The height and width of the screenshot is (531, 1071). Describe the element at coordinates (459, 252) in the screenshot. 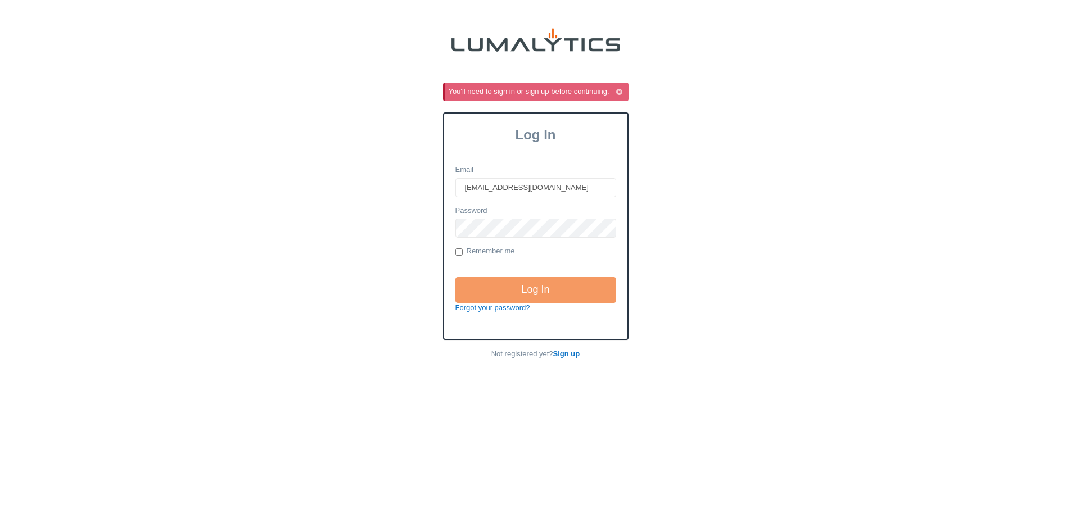

I see `input: Remember me` at that location.